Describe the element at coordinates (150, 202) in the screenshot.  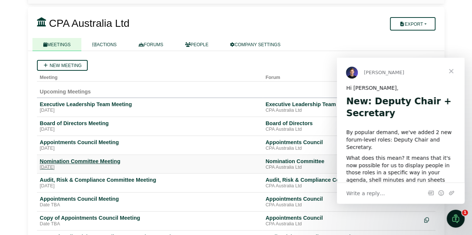
I see `a: Appointments Council Meeting Date TBA` at that location.